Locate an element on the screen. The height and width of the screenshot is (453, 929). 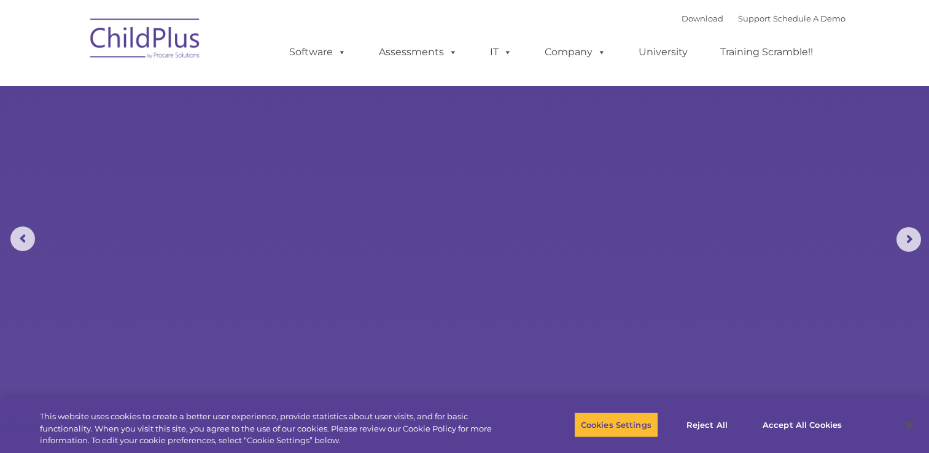
a: Software is located at coordinates (317, 52).